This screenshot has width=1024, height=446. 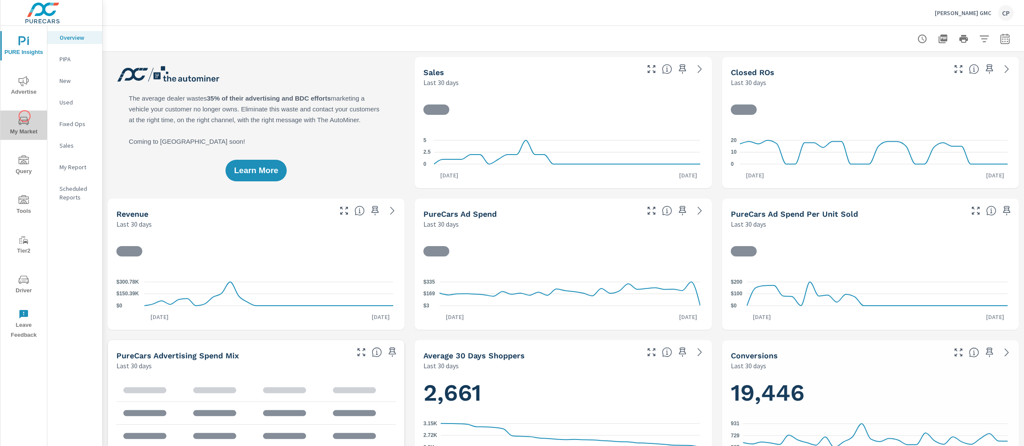 What do you see at coordinates (434, 72) in the screenshot?
I see `h5: Sales` at bounding box center [434, 72].